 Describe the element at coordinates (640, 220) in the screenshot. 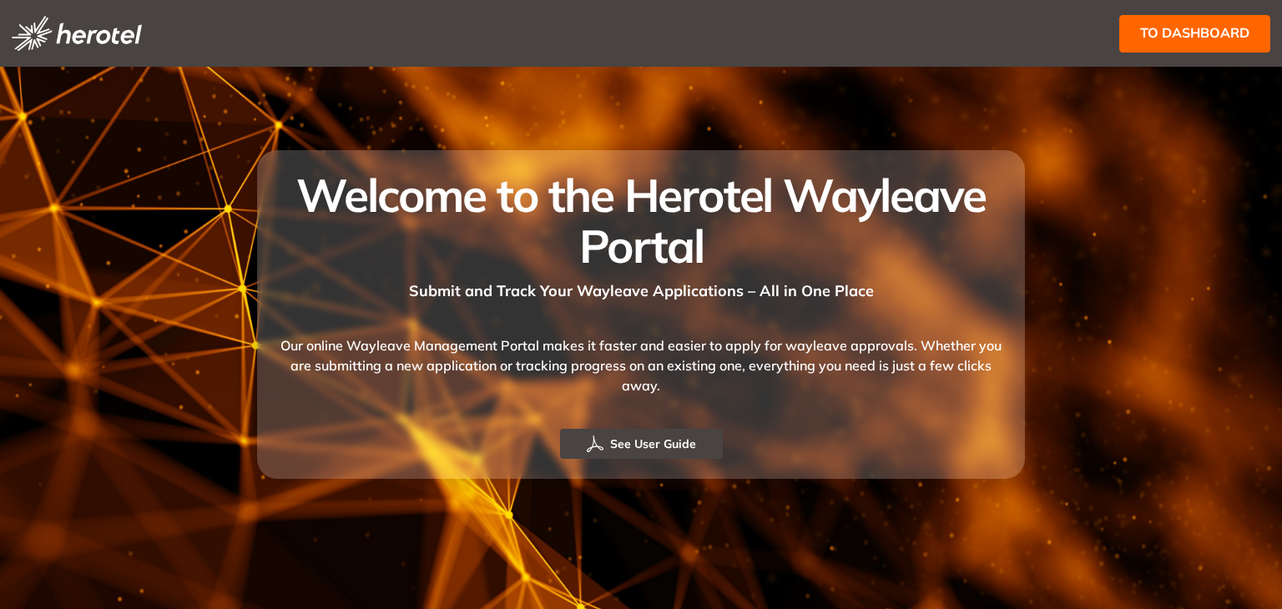

I see `span: Welcome to the Herotel Wayleave Portal` at that location.